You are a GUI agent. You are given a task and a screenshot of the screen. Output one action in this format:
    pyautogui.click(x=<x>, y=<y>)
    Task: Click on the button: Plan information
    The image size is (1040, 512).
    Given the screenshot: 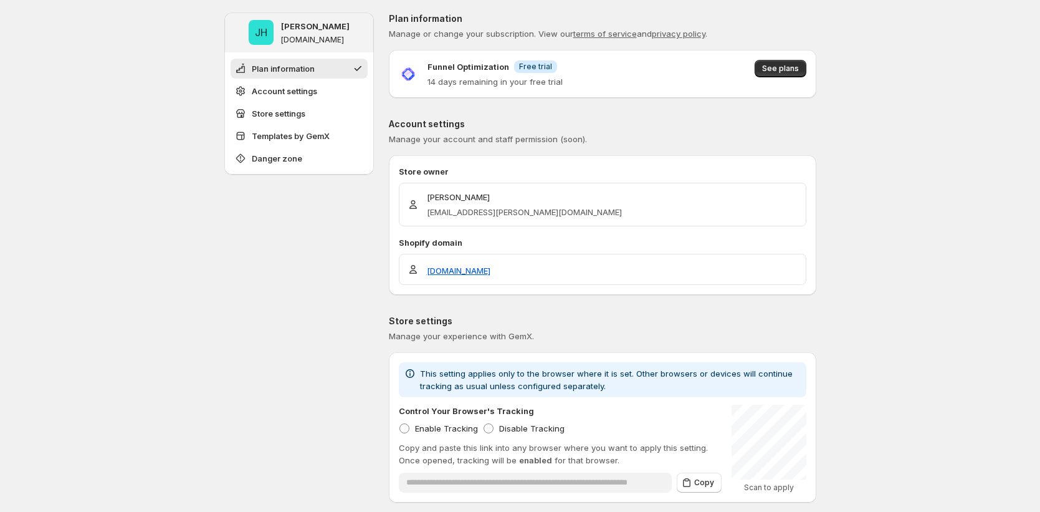 What is the action you would take?
    pyautogui.click(x=299, y=69)
    